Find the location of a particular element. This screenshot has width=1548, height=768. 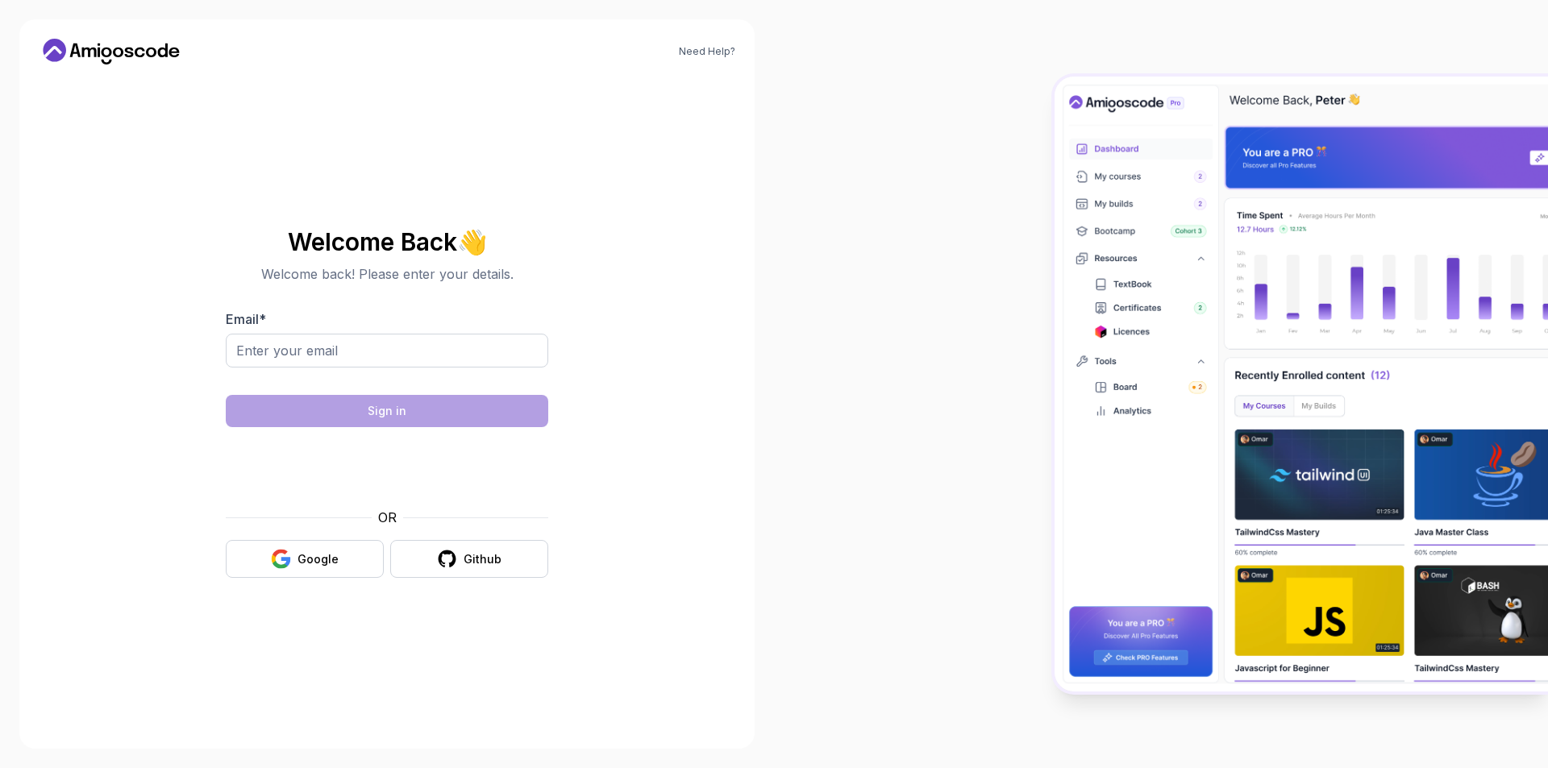

div: Google is located at coordinates (318, 560).